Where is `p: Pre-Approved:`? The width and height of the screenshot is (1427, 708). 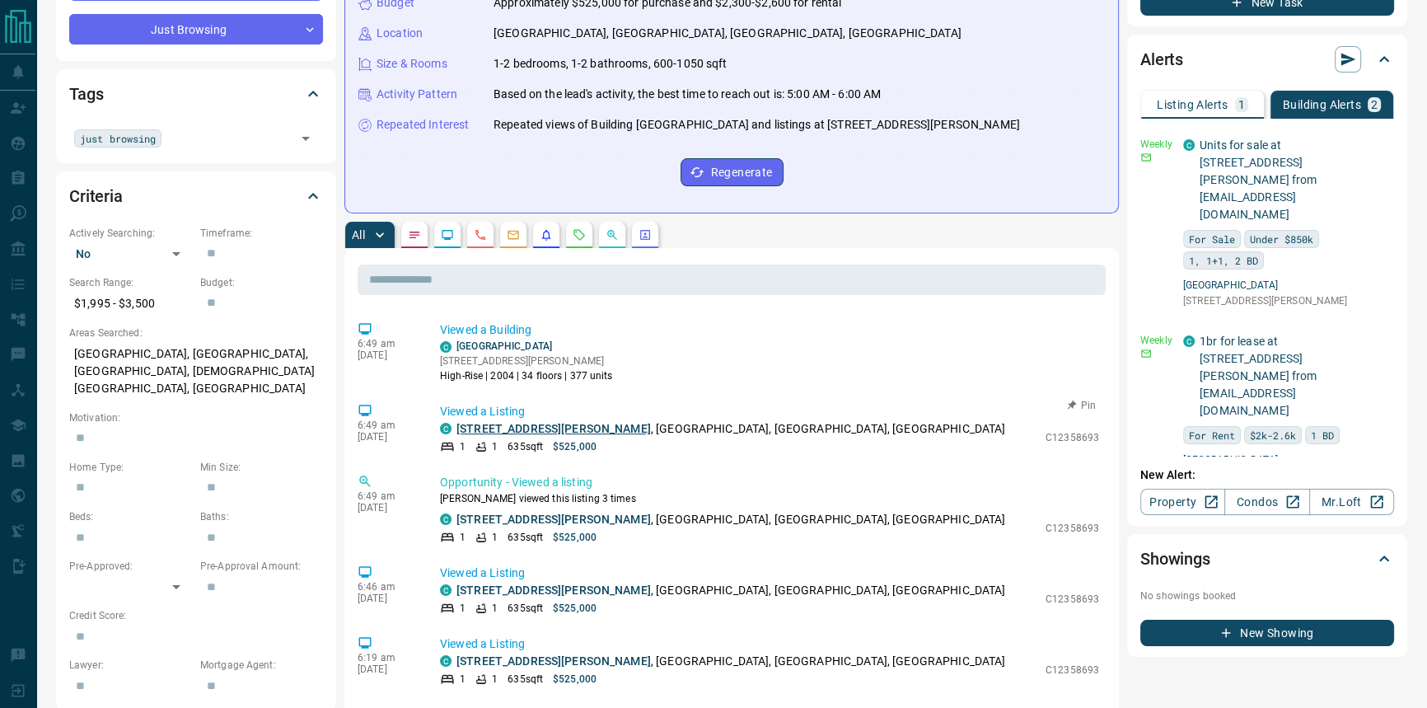
p: Pre-Approved: is located at coordinates (130, 566).